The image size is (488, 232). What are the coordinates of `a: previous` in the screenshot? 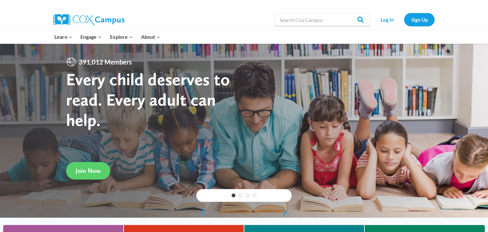 It's located at (201, 212).